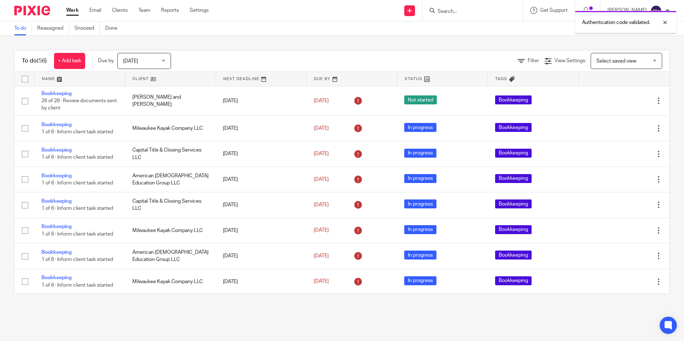 The height and width of the screenshot is (341, 684). I want to click on a: Work, so click(72, 10).